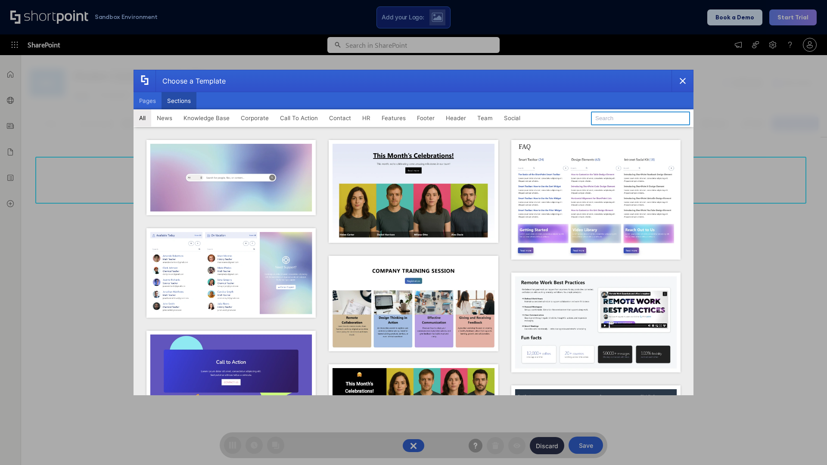  What do you see at coordinates (366, 118) in the screenshot?
I see `button: HR` at bounding box center [366, 118].